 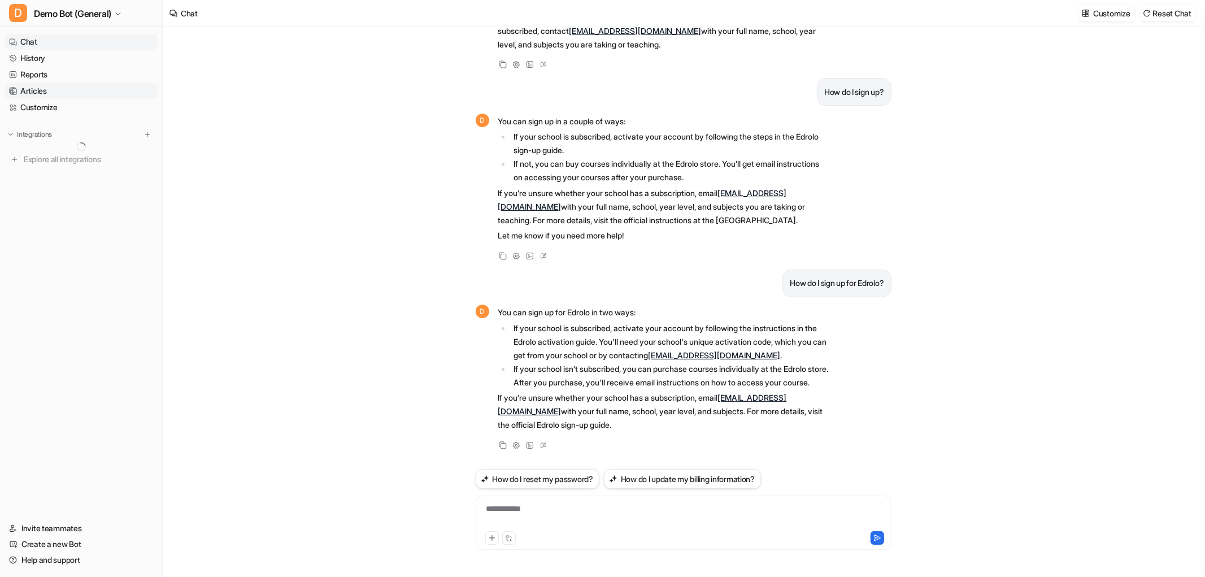 What do you see at coordinates (1086, 13) in the screenshot?
I see `img: customize` at bounding box center [1086, 13].